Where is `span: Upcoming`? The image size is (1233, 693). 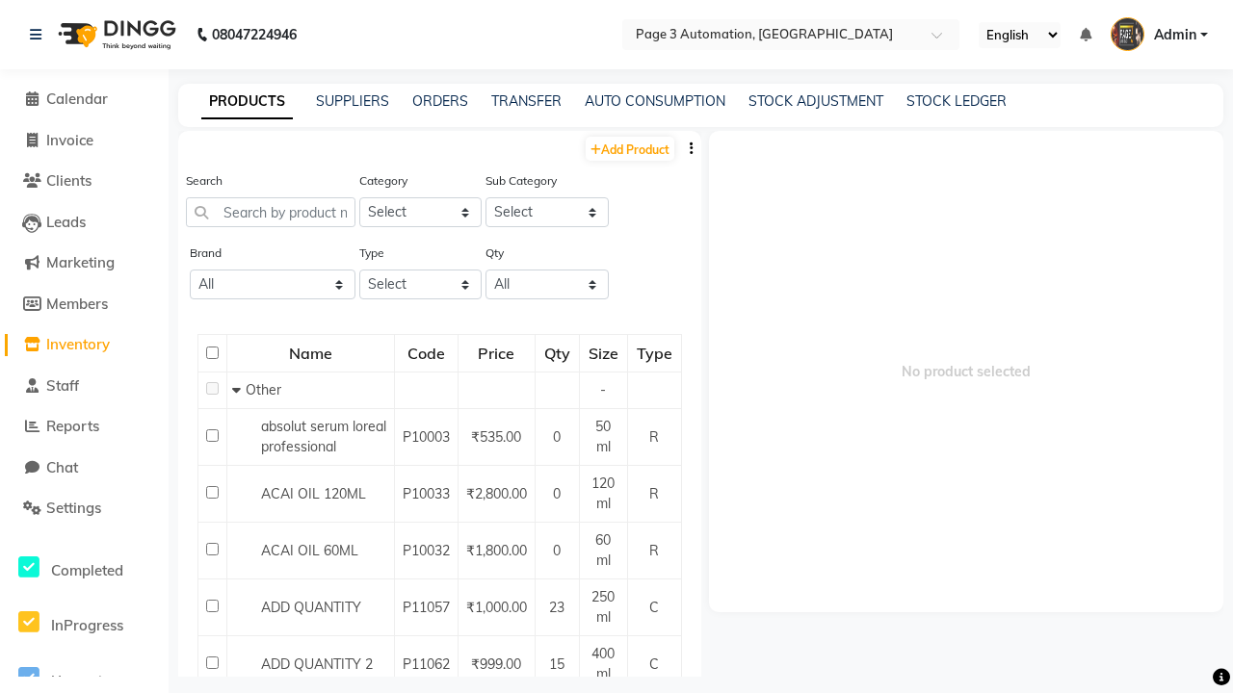 span: Upcoming is located at coordinates (85, 681).